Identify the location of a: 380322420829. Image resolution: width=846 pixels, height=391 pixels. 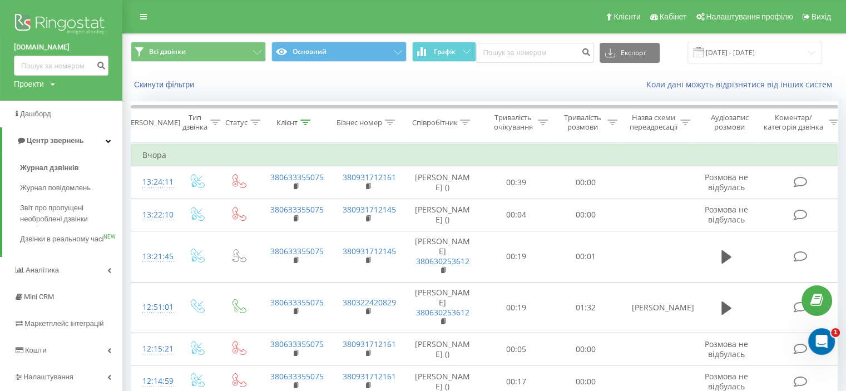
(369, 302).